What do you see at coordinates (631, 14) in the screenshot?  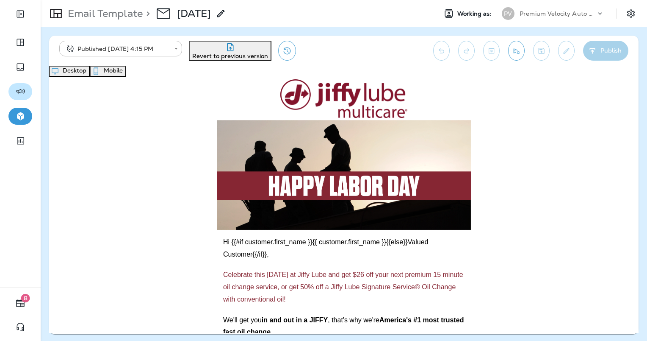 I see `button: Settings` at bounding box center [631, 14].